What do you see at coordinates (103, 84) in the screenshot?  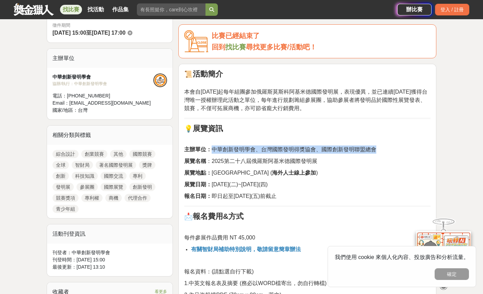 I see `div: 協辦/執行： 中華創新發明學會` at bounding box center [103, 84].